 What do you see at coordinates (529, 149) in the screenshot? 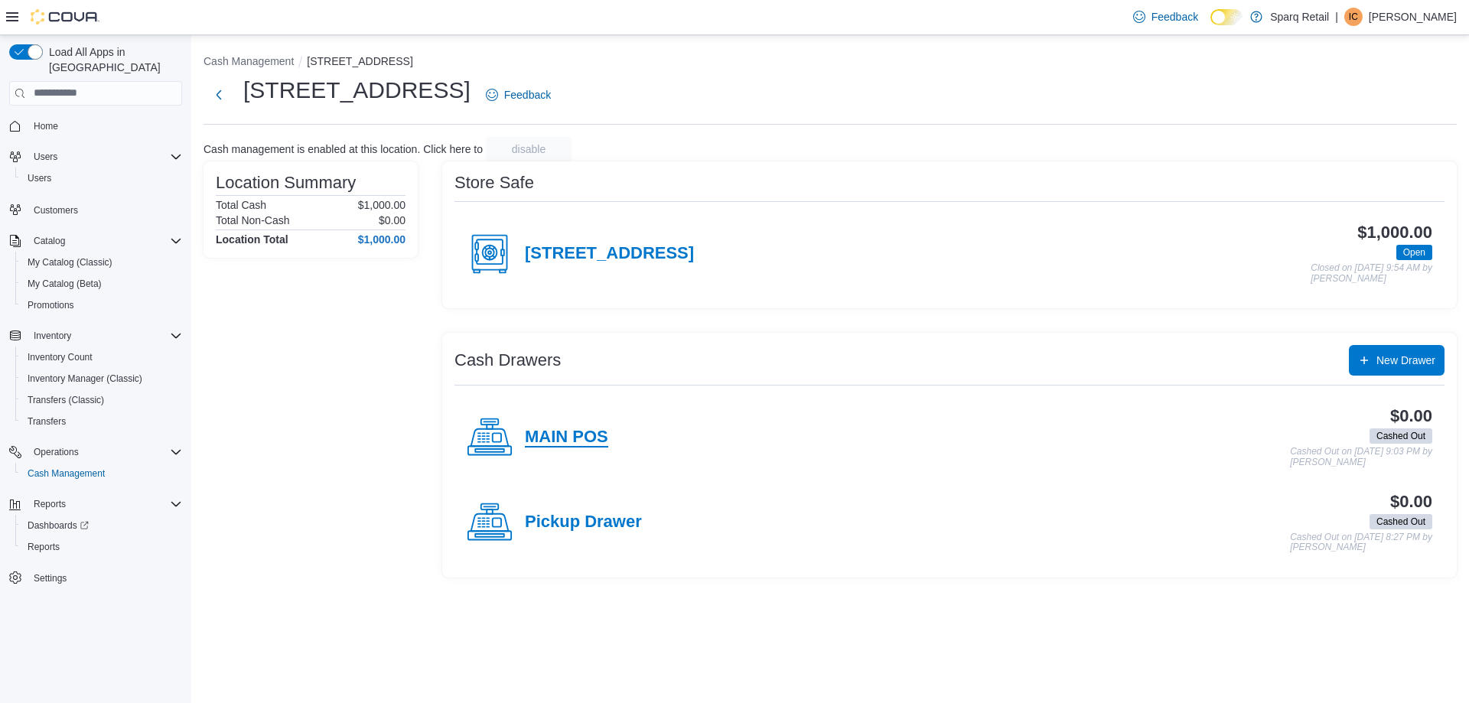
I see `span: disable` at bounding box center [529, 149].